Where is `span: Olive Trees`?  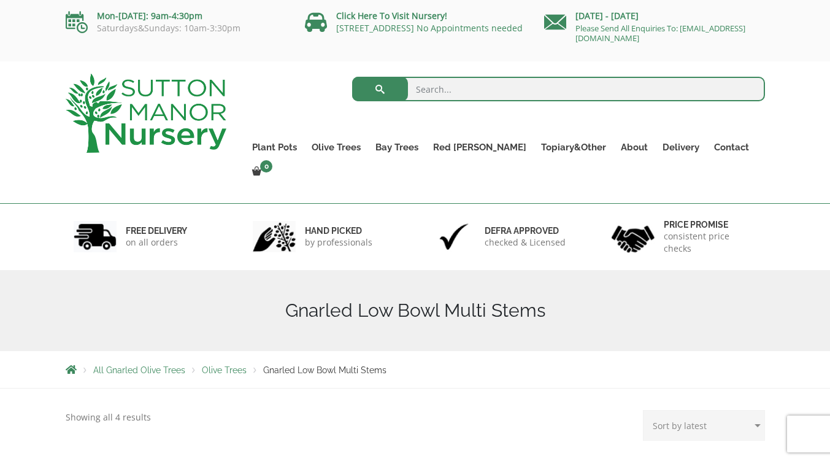
span: Olive Trees is located at coordinates (224, 370).